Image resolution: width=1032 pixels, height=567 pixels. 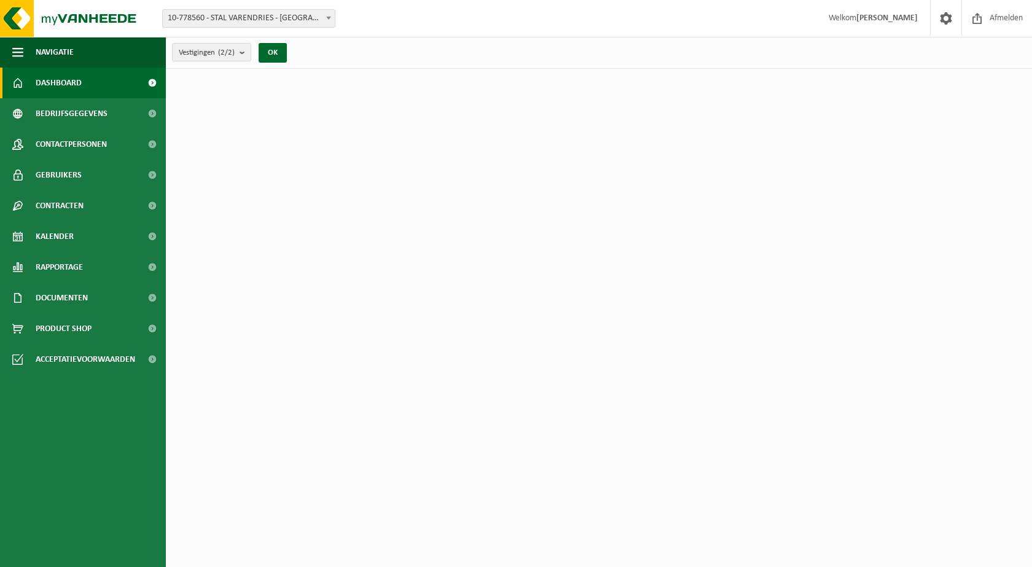 What do you see at coordinates (71, 144) in the screenshot?
I see `span: Contactpersonen` at bounding box center [71, 144].